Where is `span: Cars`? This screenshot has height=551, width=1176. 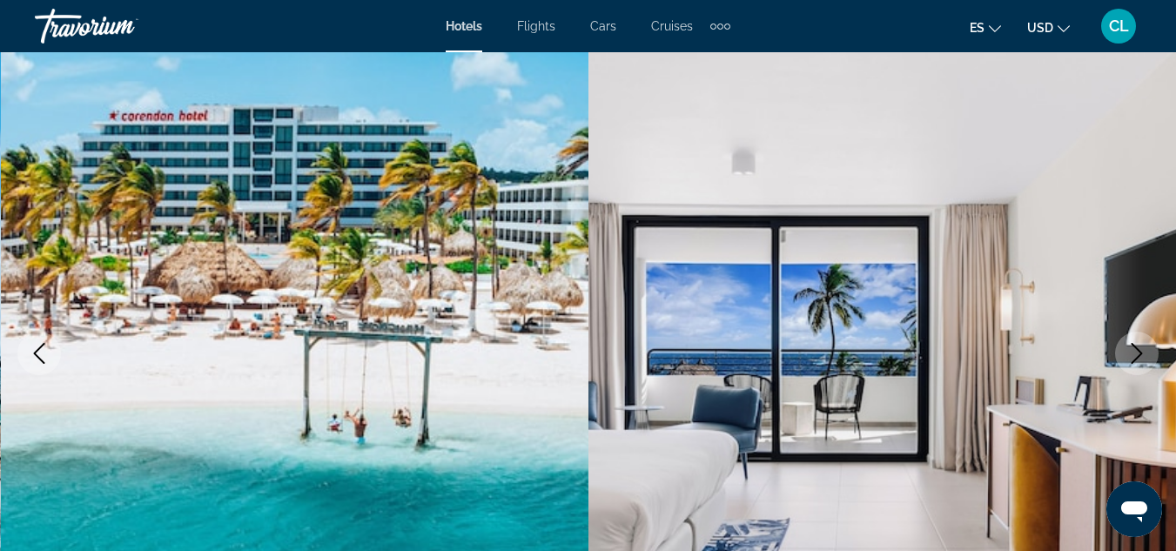
span: Cars is located at coordinates (603, 26).